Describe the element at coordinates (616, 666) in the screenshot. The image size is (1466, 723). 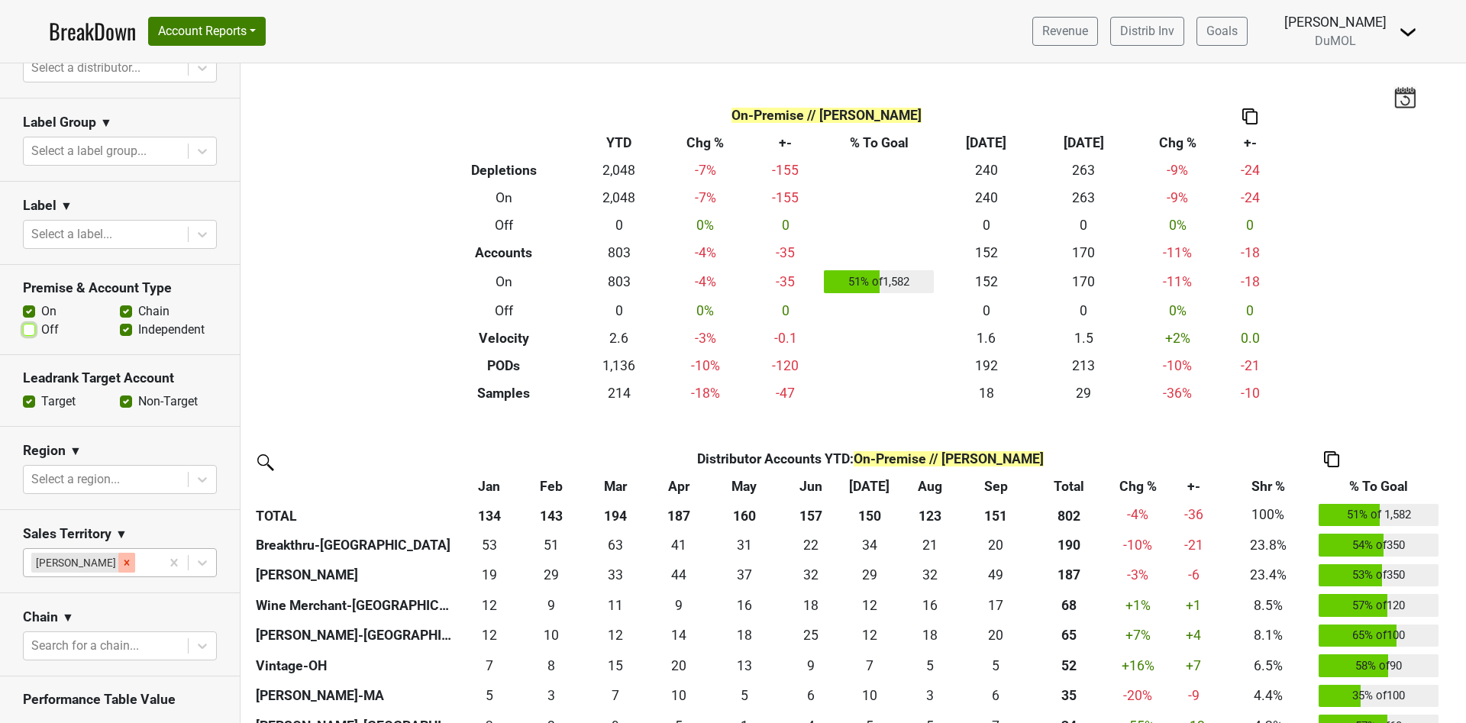
I see `div: 15` at that location.